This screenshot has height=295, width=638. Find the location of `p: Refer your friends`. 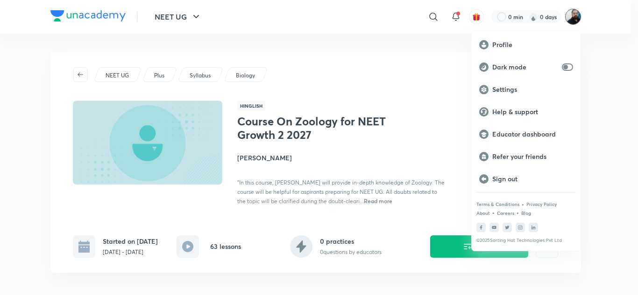

p: Refer your friends is located at coordinates (532, 157).